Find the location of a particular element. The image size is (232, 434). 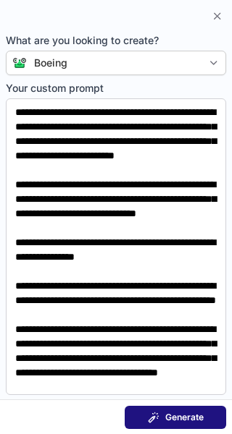

span: Your custom prompt is located at coordinates (116, 88).